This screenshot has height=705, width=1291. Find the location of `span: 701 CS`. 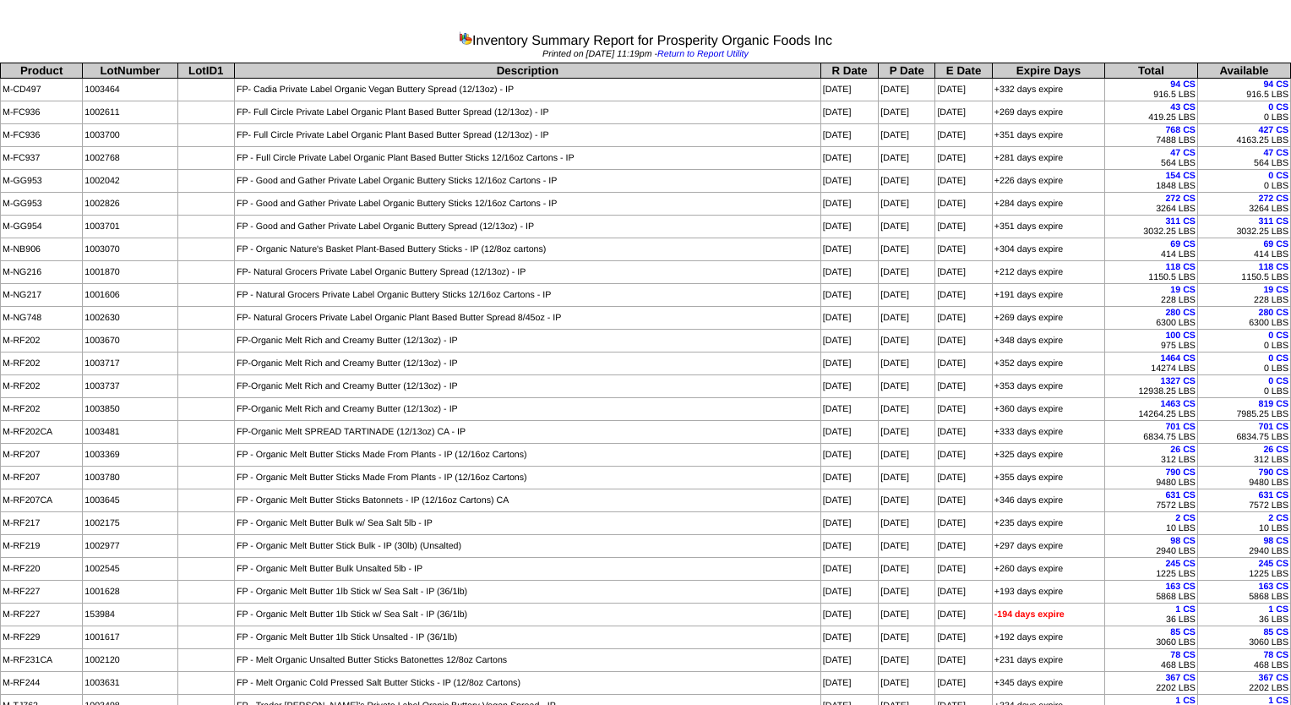

span: 701 CS is located at coordinates (1274, 427).